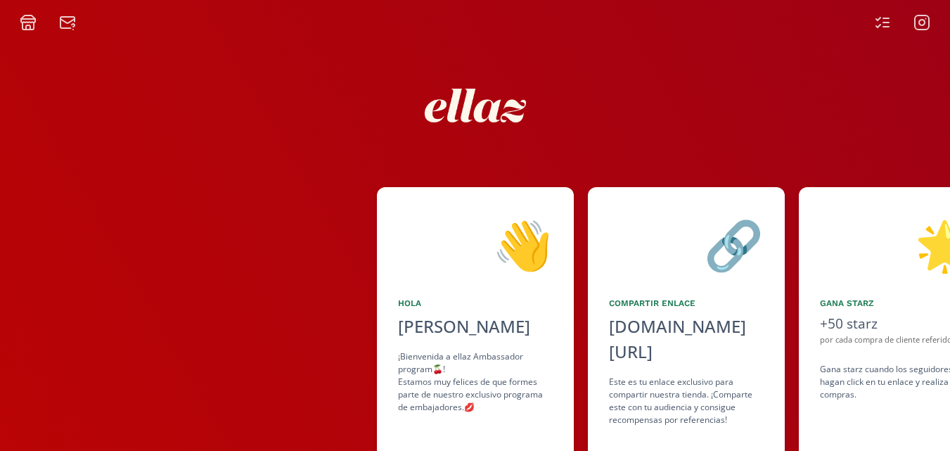 The width and height of the screenshot is (950, 451). What do you see at coordinates (687, 401) in the screenshot?
I see `div: Este es tu enlace exclusivo para compartir nuestra tienda. ¡Comparte este con tu audiencia y cons...` at bounding box center [687, 401].